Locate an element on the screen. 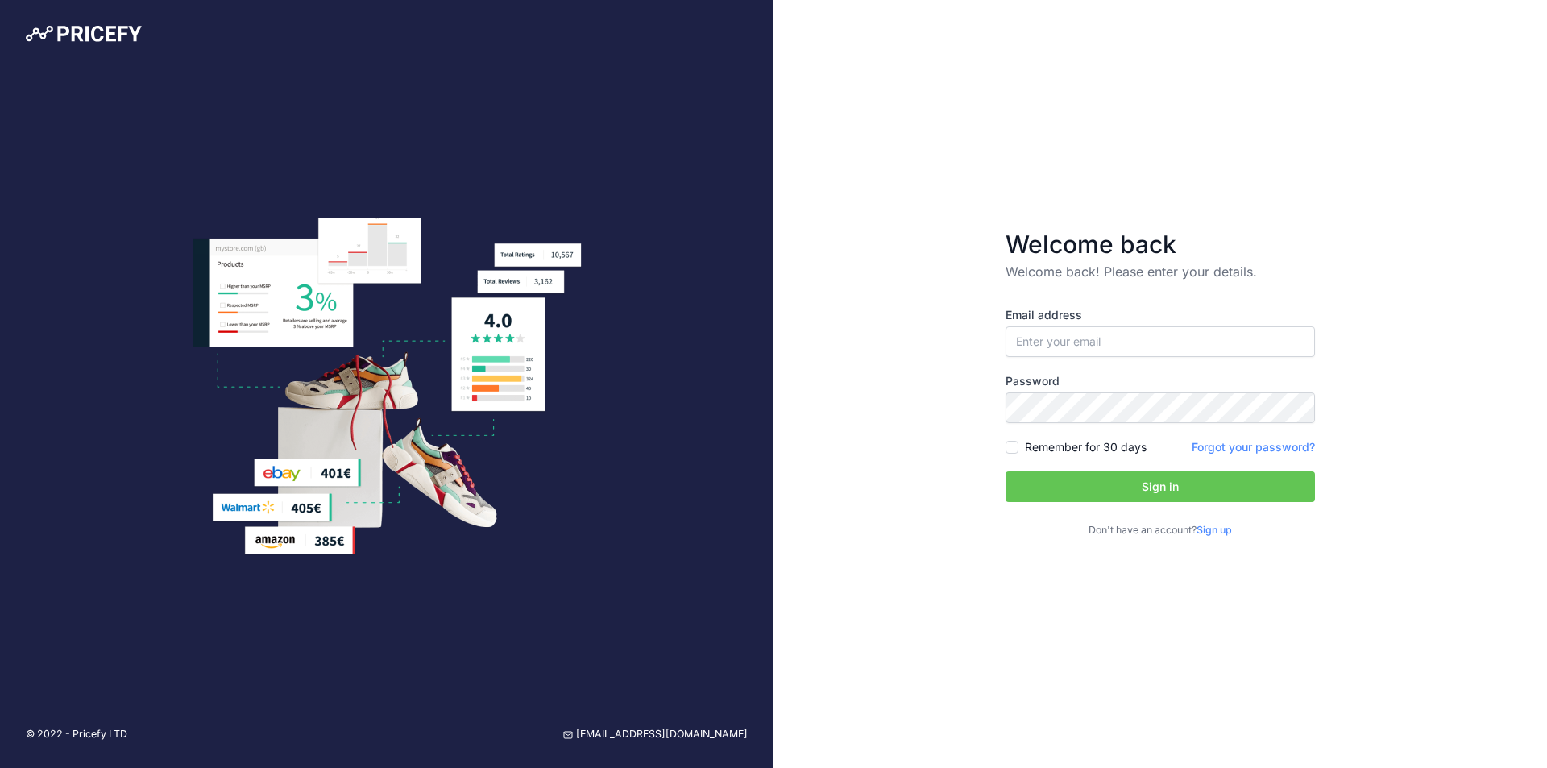  label: Email address is located at coordinates (1160, 315).